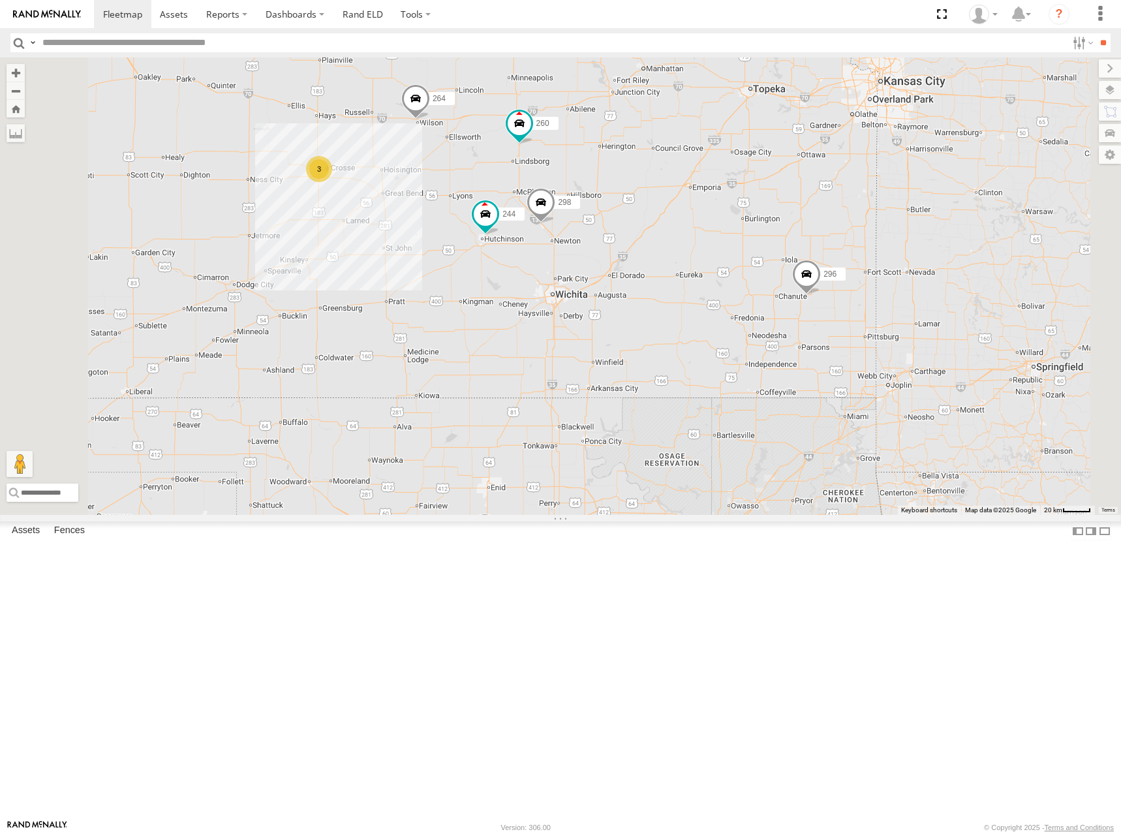  Describe the element at coordinates (1078, 531) in the screenshot. I see `label: Dock Summary Table to the Left` at that location.